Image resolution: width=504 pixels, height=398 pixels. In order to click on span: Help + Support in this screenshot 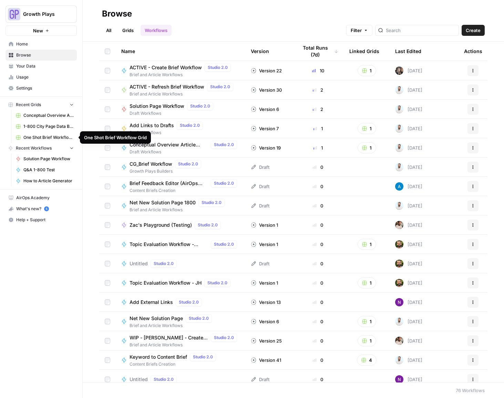, I will do `click(45, 220)`.